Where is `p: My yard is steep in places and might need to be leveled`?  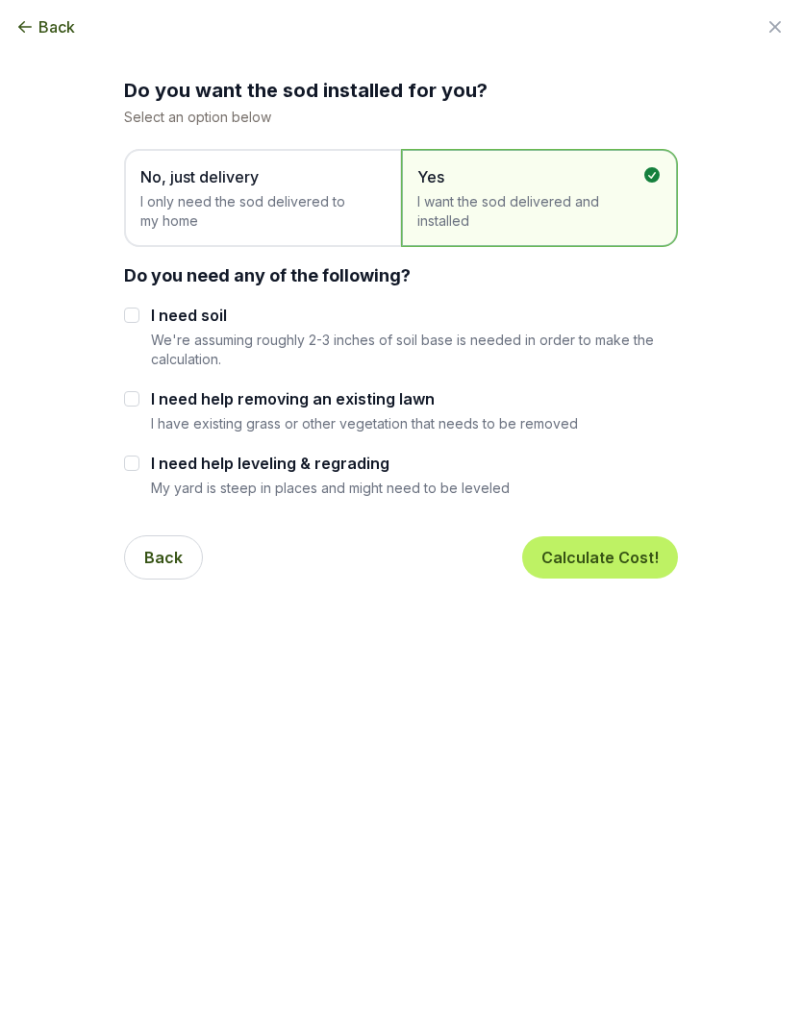 p: My yard is steep in places and might need to be leveled is located at coordinates (330, 487).